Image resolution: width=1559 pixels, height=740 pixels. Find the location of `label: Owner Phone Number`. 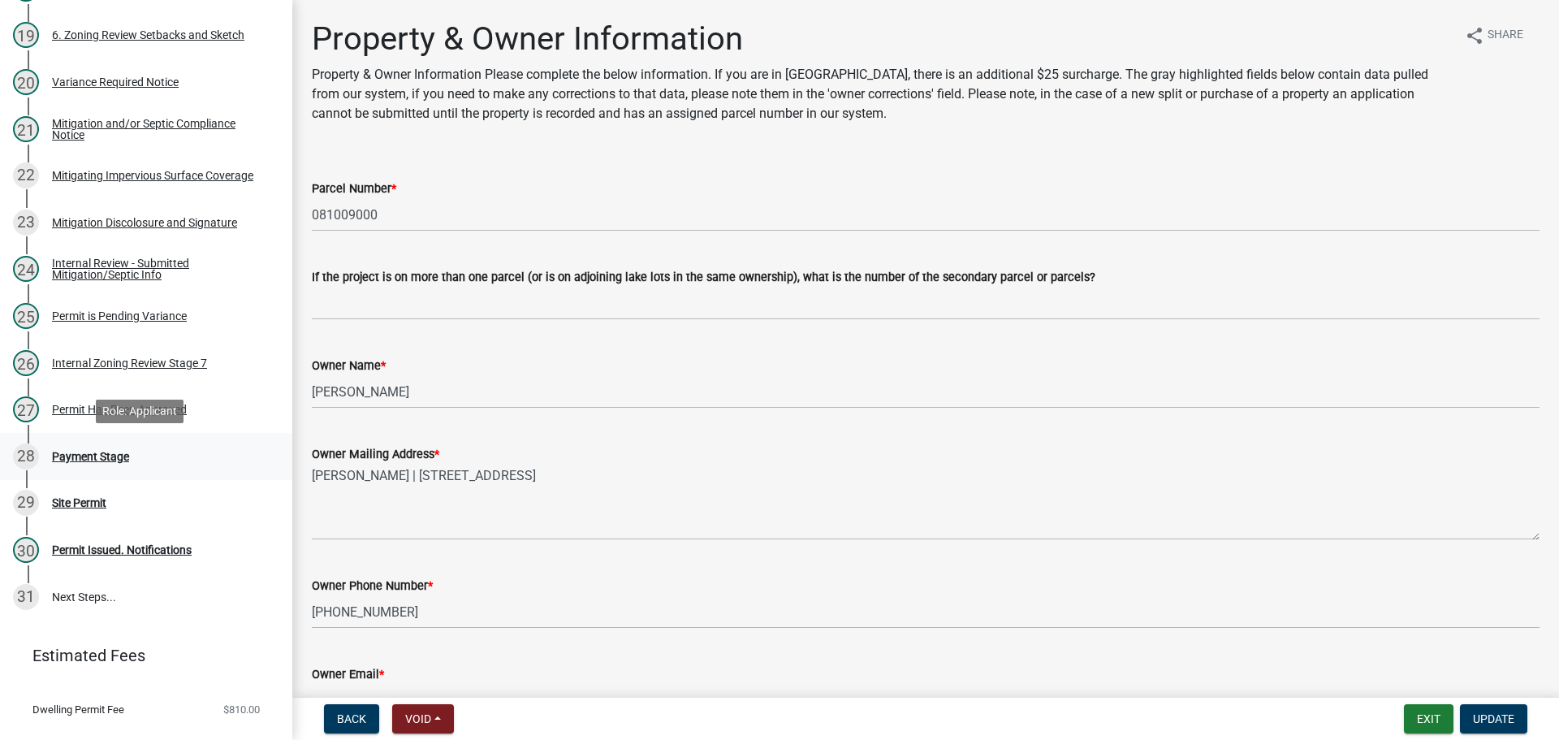

label: Owner Phone Number is located at coordinates (372, 586).